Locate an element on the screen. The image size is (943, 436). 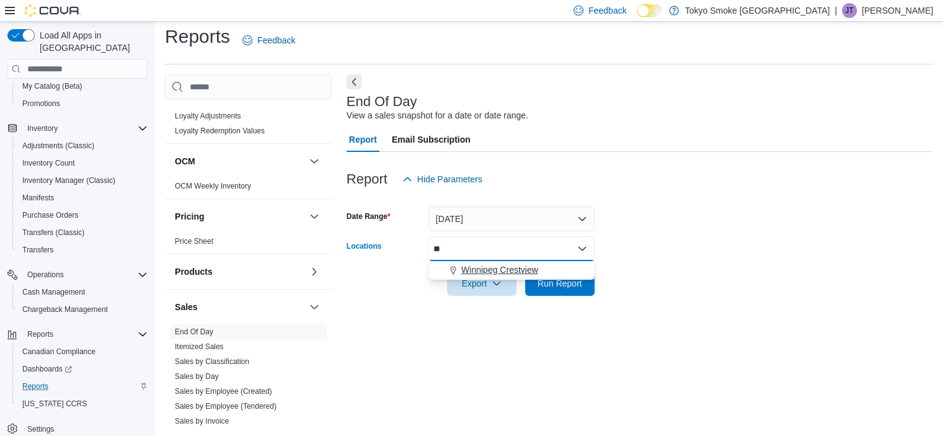
button: Cash Management is located at coordinates (82, 292).